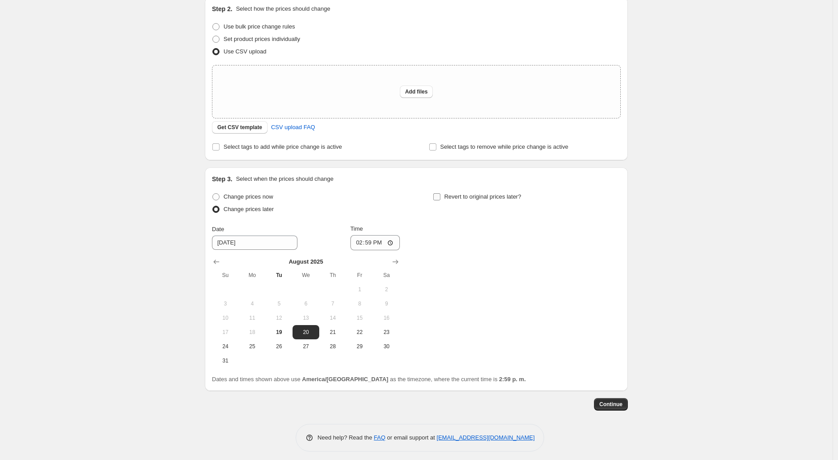 The image size is (838, 460). Describe the element at coordinates (262, 39) in the screenshot. I see `span: Set product prices individually` at that location.